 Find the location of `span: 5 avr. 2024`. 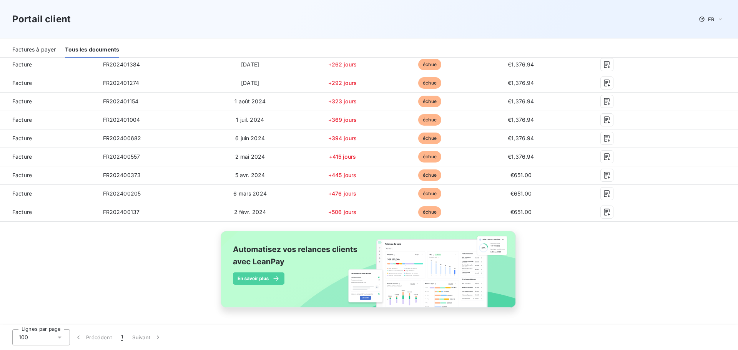

span: 5 avr. 2024 is located at coordinates (250, 175).